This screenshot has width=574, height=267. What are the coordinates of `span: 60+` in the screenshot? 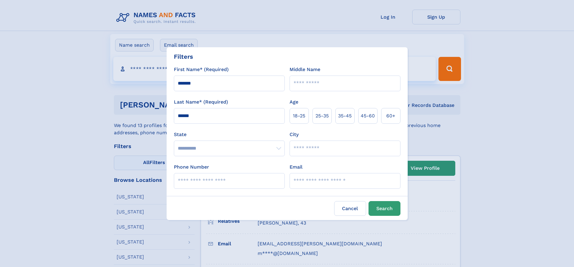 It's located at (391, 116).